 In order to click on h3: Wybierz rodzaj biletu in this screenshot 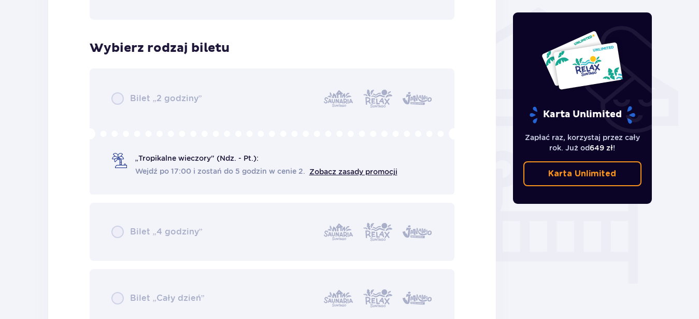, I will do `click(160, 48)`.